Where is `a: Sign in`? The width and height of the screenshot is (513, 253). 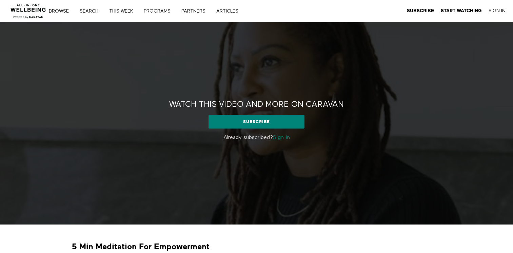 a: Sign in is located at coordinates (281, 138).